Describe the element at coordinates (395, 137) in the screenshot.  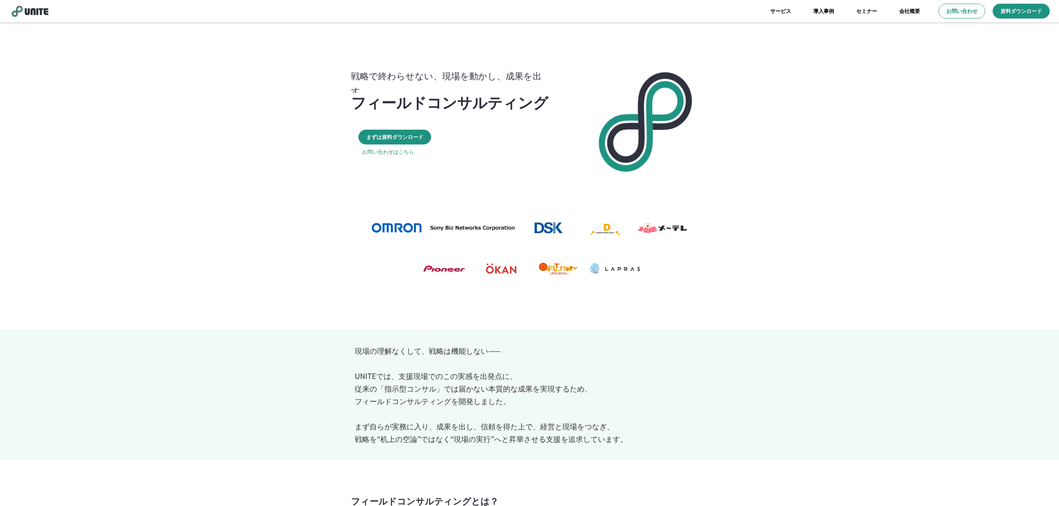
I see `p: まずは資料ダウンロード` at that location.